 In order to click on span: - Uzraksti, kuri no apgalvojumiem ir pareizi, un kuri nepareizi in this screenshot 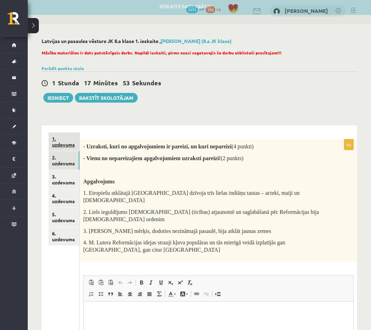, I will do `click(158, 146)`.